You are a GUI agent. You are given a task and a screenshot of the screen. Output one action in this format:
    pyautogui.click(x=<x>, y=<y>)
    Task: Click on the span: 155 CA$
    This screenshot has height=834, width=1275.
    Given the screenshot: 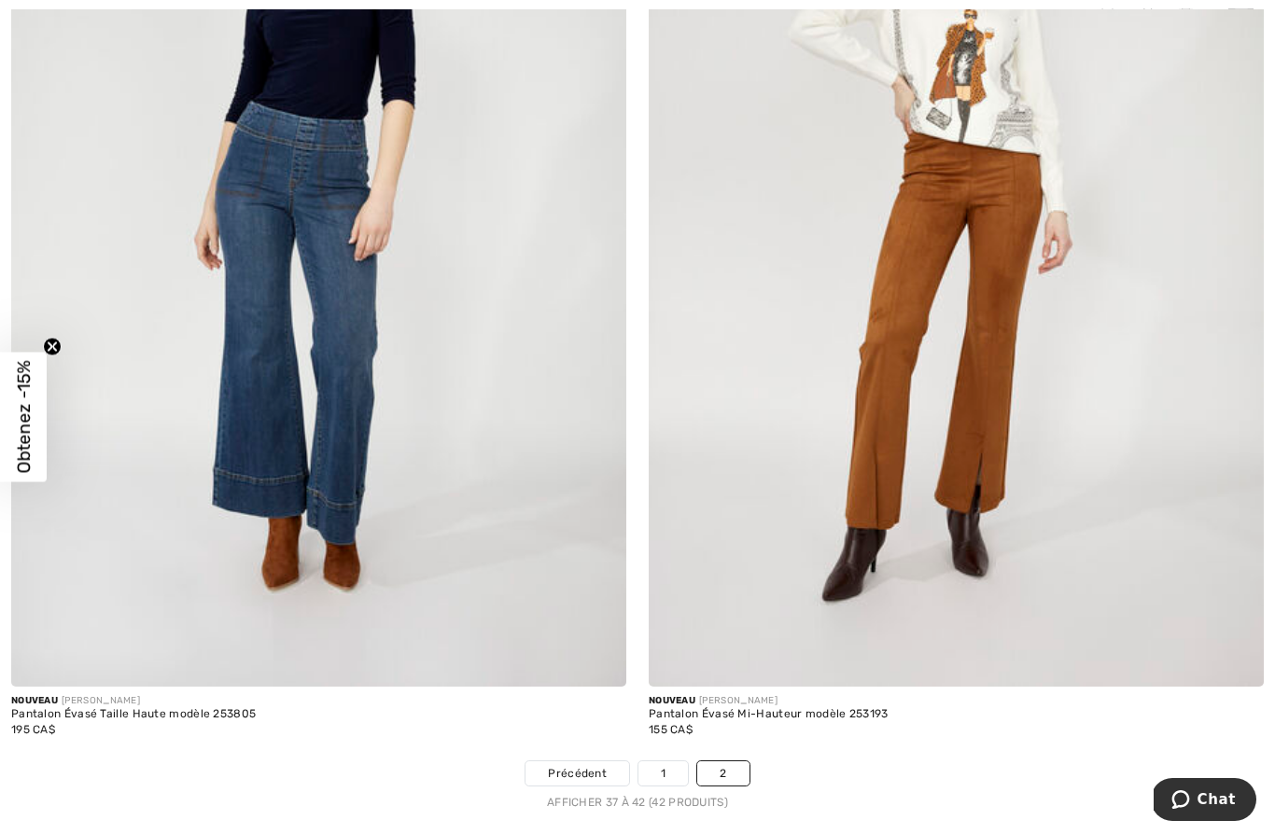 What is the action you would take?
    pyautogui.click(x=670, y=730)
    